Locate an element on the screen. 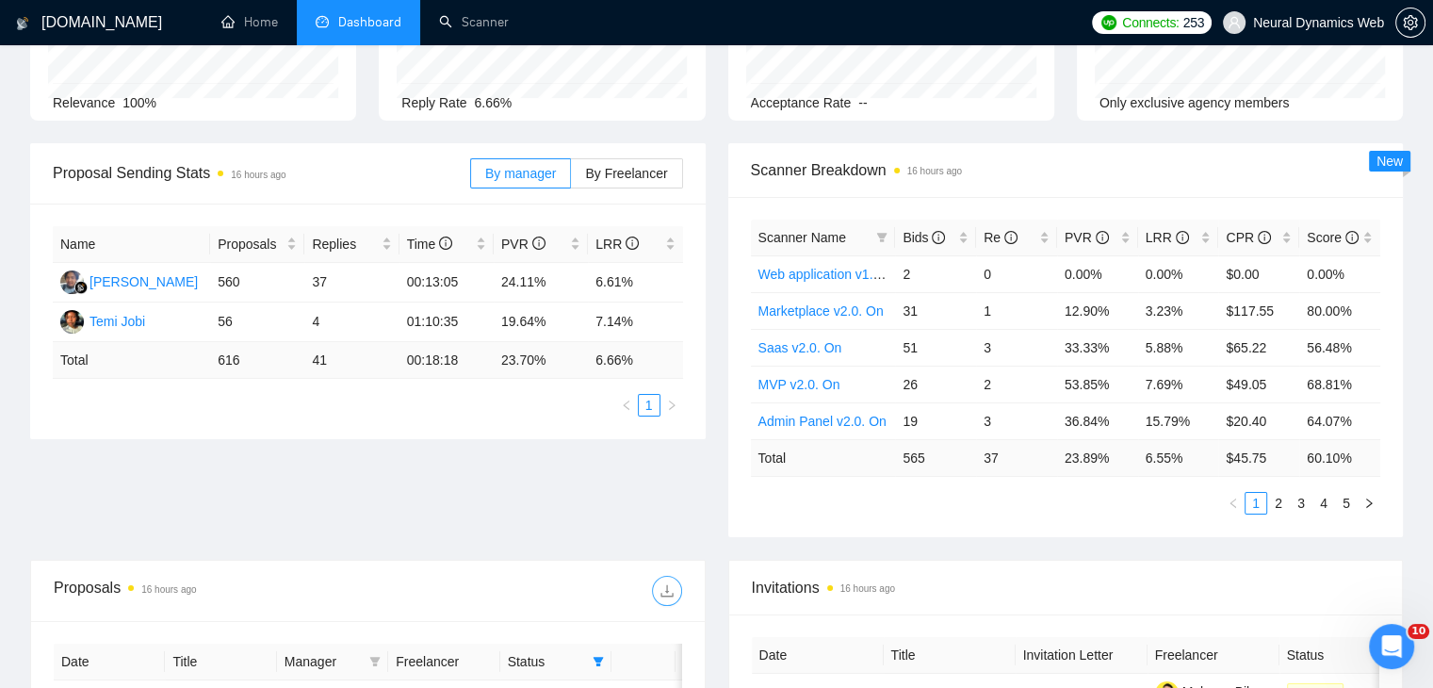 The width and height of the screenshot is (1433, 688). td: 12.90% is located at coordinates (1097, 310).